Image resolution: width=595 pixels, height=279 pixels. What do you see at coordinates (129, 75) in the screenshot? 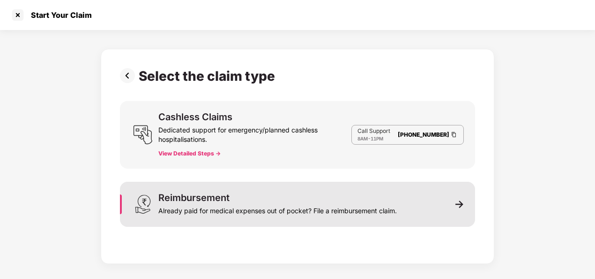
I see `img: svg+xml;base64,PHN2ZyBpZD0iUHJldi0zMngzMiIgeG1sbnM9Imh0dHA6Ly93d3cudzMub3JnLzIwMDAvc3ZnIiB3aWR0aD...` at bounding box center [129, 75].